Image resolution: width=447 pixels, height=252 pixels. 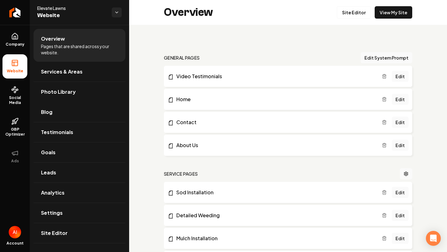 I want to click on span: Photo Library, so click(x=58, y=92).